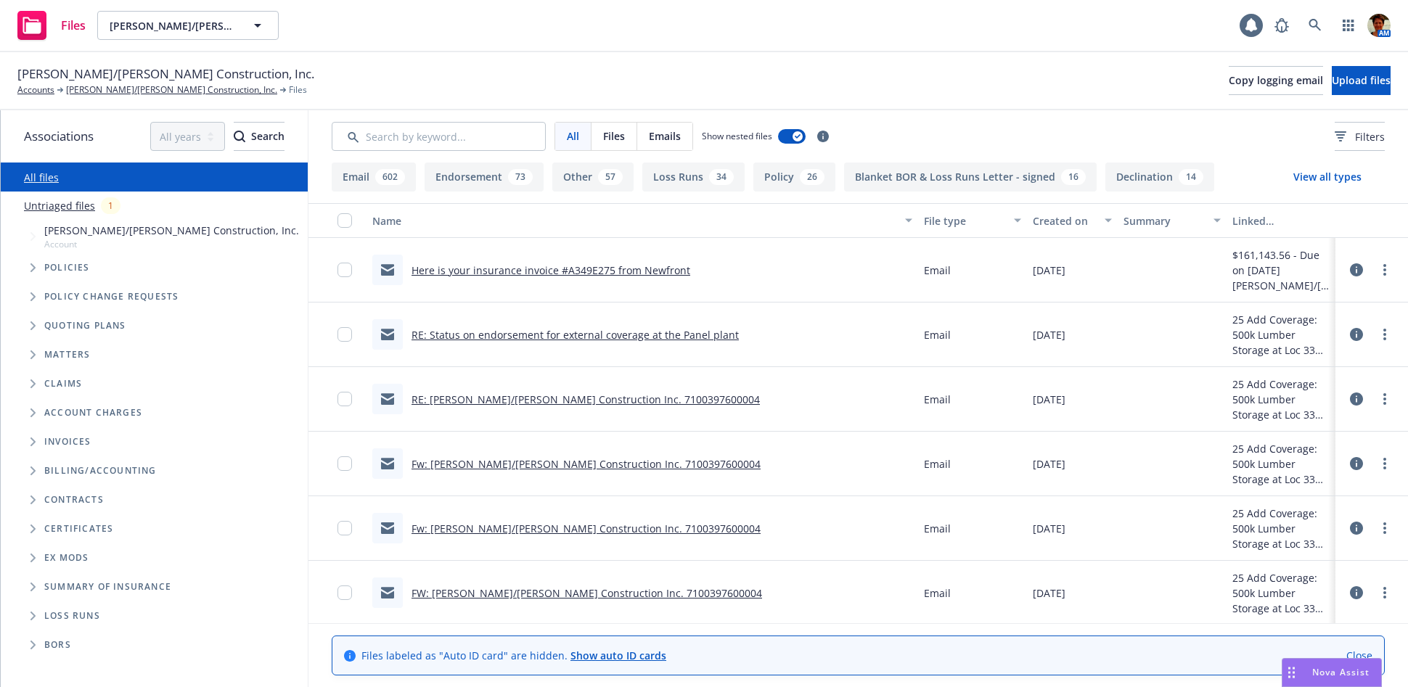 Image resolution: width=1408 pixels, height=687 pixels. I want to click on span: Show nested files, so click(737, 136).